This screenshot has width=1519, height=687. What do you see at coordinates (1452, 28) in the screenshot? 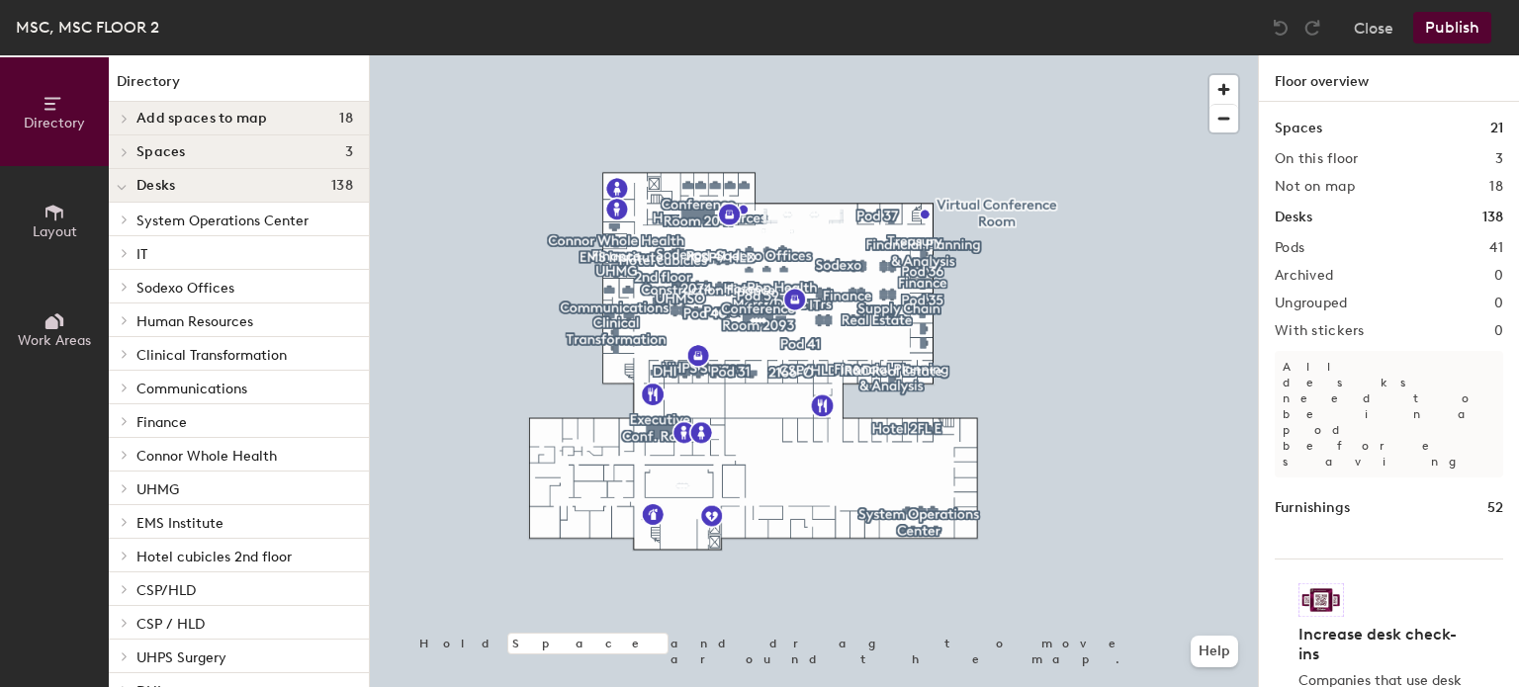
I see `button: Publish` at bounding box center [1452, 28].